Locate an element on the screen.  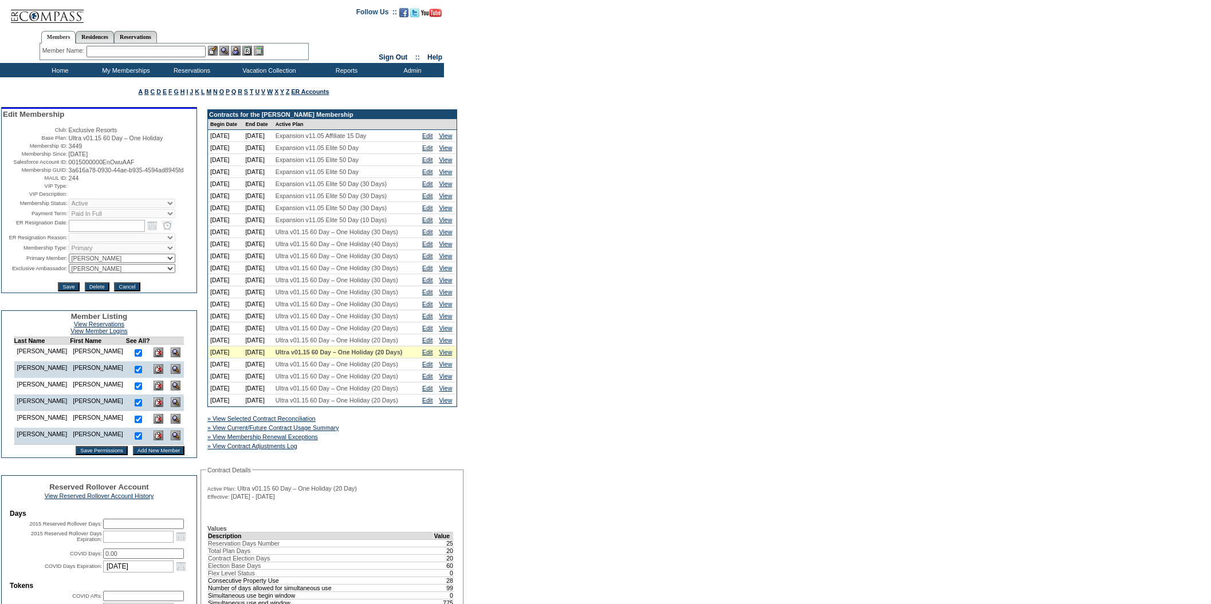
a: L is located at coordinates (203, 92).